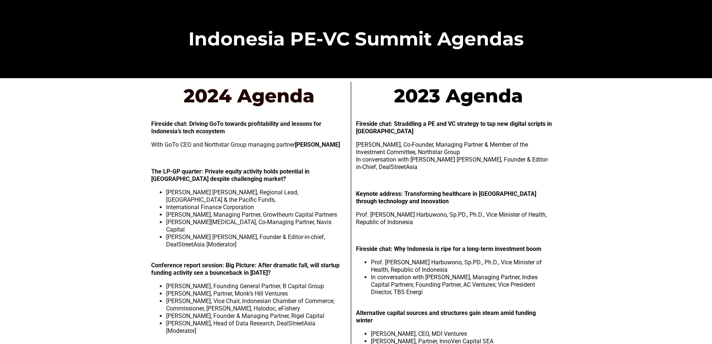  Describe the element at coordinates (449, 249) in the screenshot. I see `b: Fireside chat: Why Indonesia is ripe for a long-term investment boom` at that location.